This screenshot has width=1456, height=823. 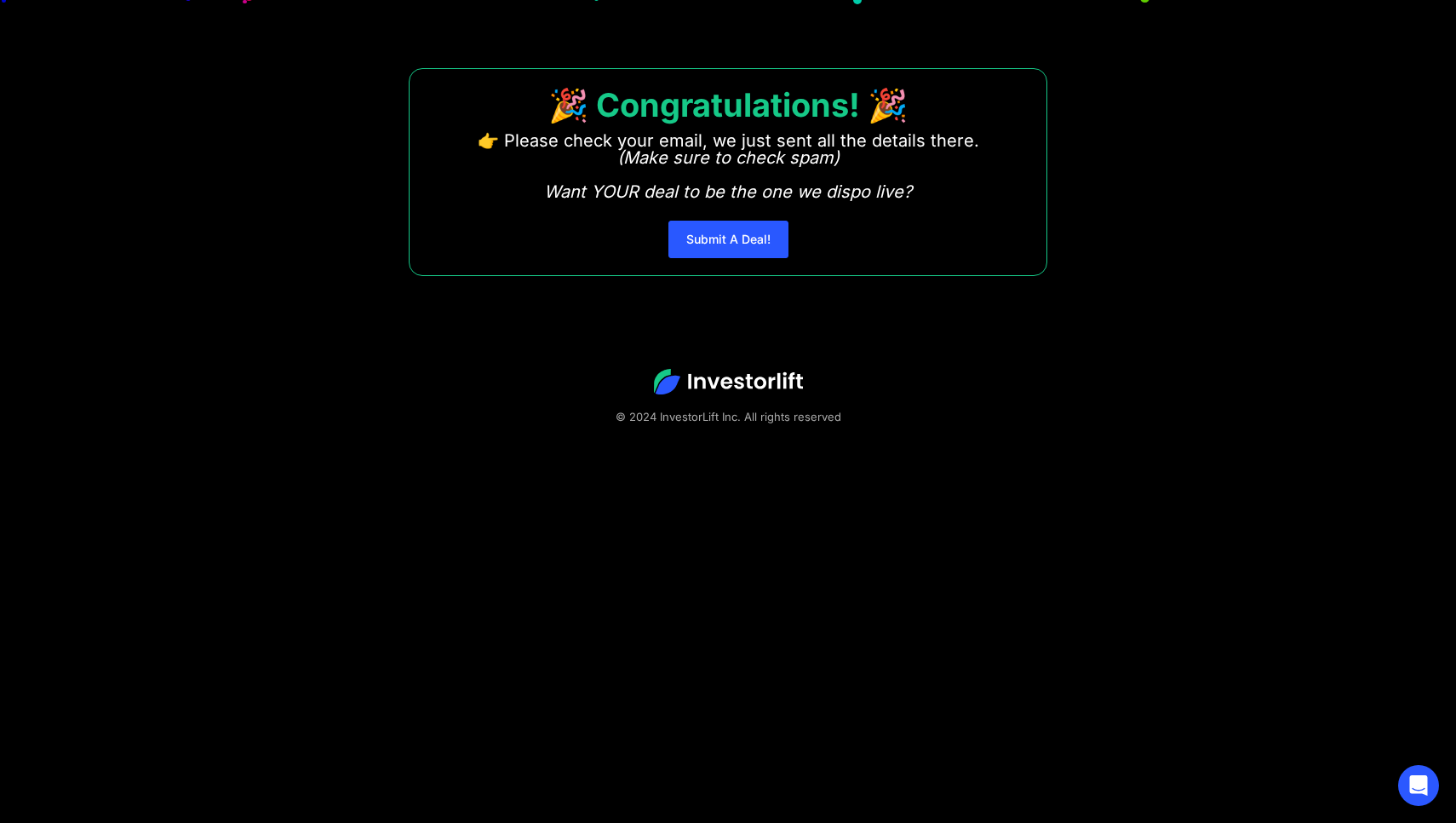 What do you see at coordinates (728, 175) in the screenshot?
I see `em: (Make sure to check spam) Want YOUR deal to be the one we dispo live?` at bounding box center [728, 175].